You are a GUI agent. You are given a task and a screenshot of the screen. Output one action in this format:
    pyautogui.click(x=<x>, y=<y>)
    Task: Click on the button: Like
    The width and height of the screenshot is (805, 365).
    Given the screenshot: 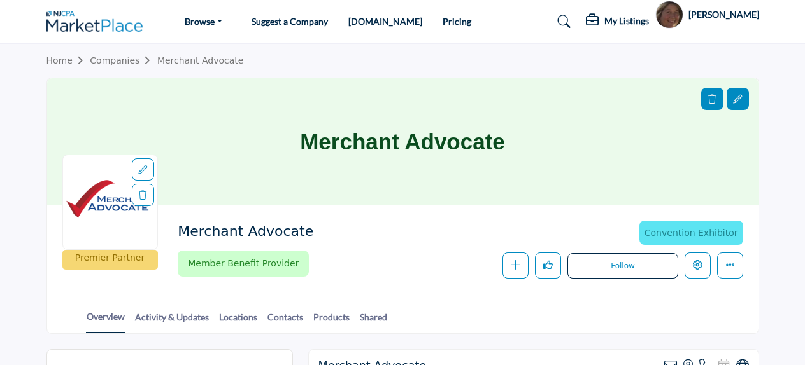 What is the action you would take?
    pyautogui.click(x=547, y=265)
    